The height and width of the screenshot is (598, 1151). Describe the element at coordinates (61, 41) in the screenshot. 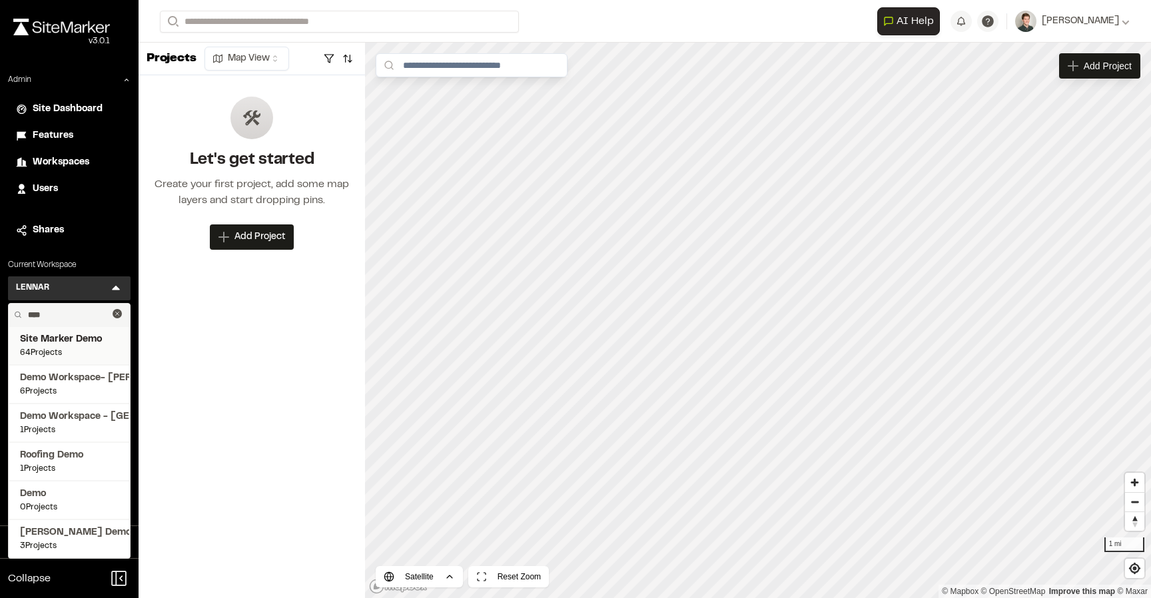

I see `div: Oh geez...please don't...` at that location.